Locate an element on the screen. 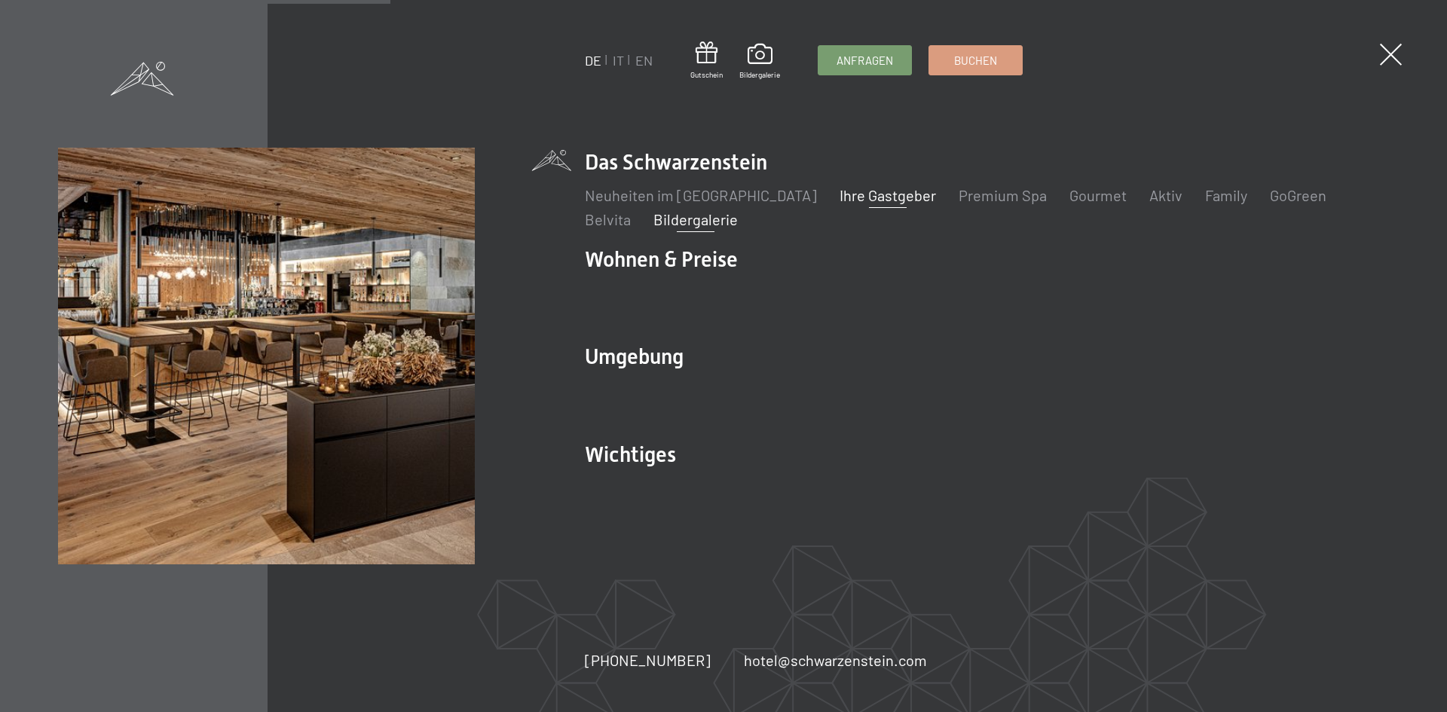  a: Anfragen is located at coordinates (865, 60).